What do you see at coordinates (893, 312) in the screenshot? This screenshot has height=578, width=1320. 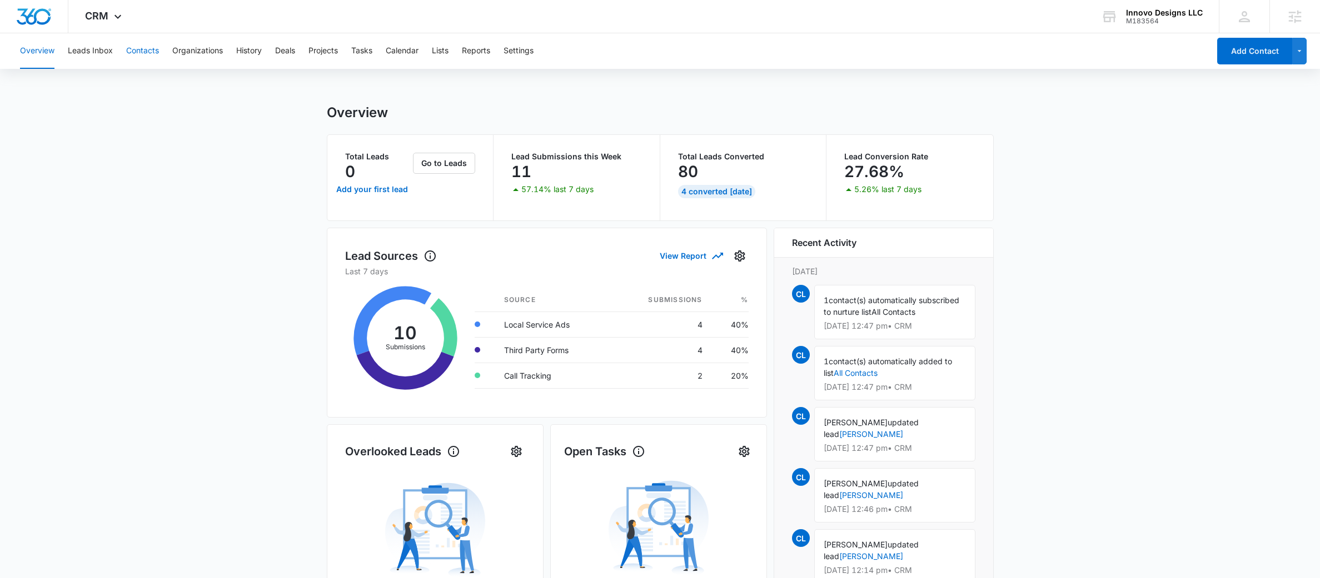 I see `span: All Contacts` at bounding box center [893, 312].